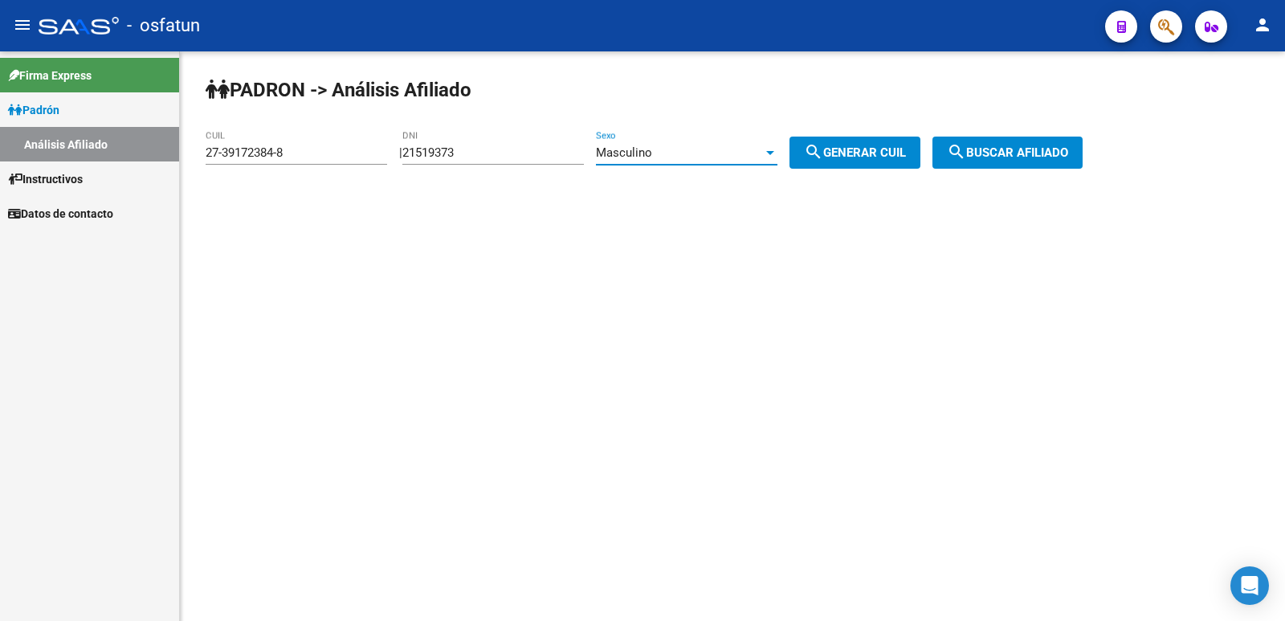 The image size is (1285, 621). I want to click on span: Instructivos, so click(45, 179).